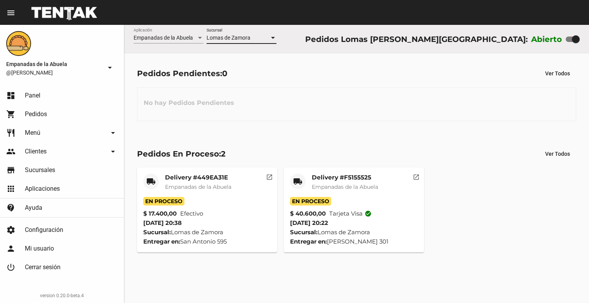 The width and height of the screenshot is (589, 303). What do you see at coordinates (191, 213) in the screenshot?
I see `span: Efectivo` at bounding box center [191, 213].